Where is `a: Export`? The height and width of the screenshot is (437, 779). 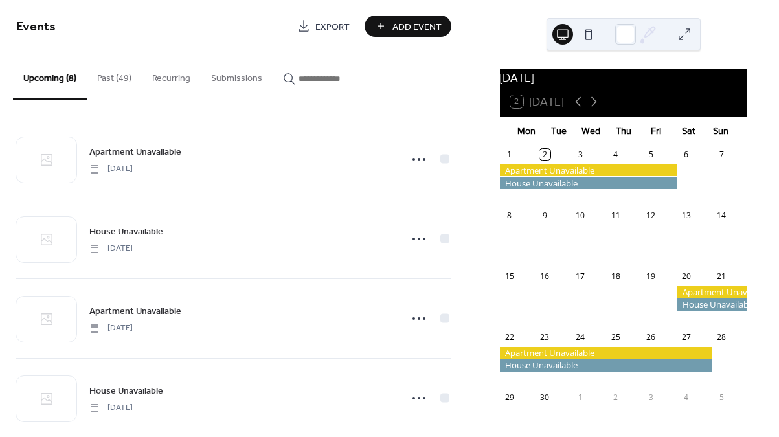
a: Export is located at coordinates (323, 26).